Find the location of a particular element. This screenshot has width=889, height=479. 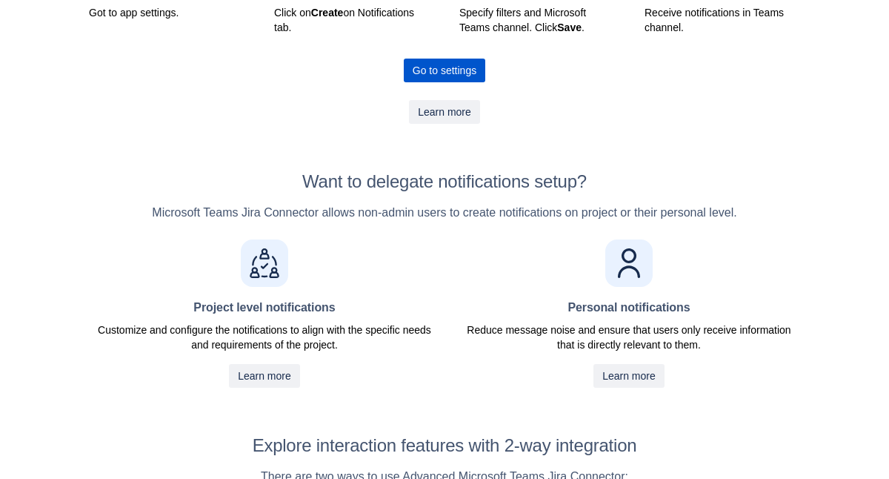

b: Save is located at coordinates (569, 27).